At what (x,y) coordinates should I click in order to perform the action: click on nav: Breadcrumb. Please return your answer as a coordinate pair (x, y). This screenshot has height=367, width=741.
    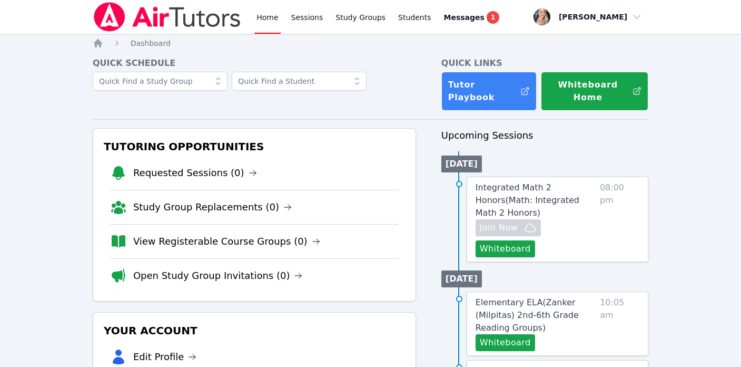
    Looking at the image, I should click on (370, 43).